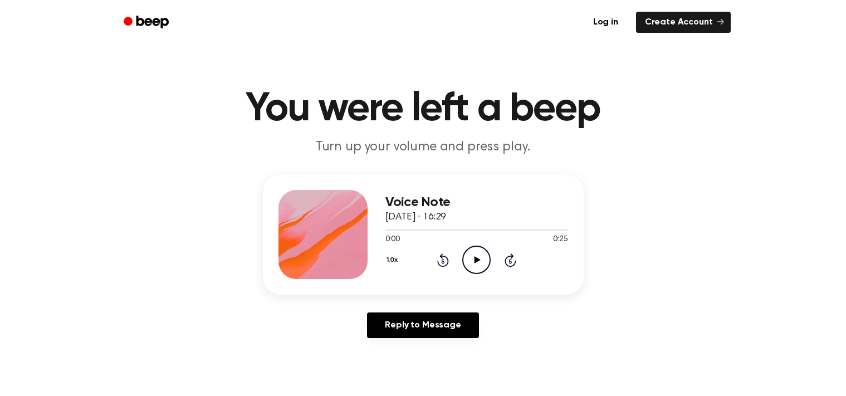  Describe the element at coordinates (683, 22) in the screenshot. I see `a: Create Account` at that location.